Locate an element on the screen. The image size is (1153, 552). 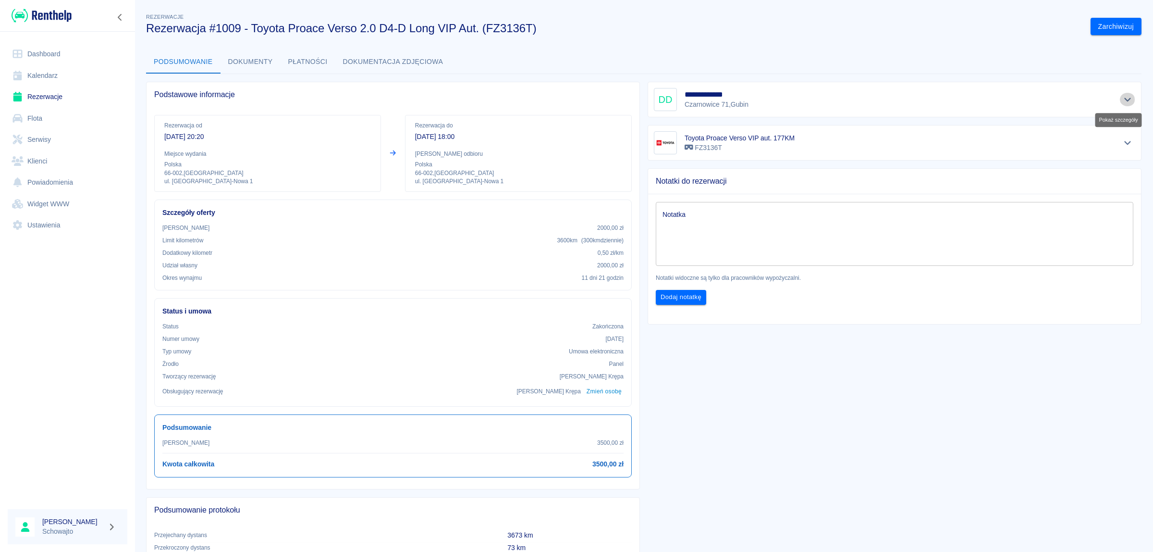
button: Zwiń nawigację is located at coordinates (120, 17).